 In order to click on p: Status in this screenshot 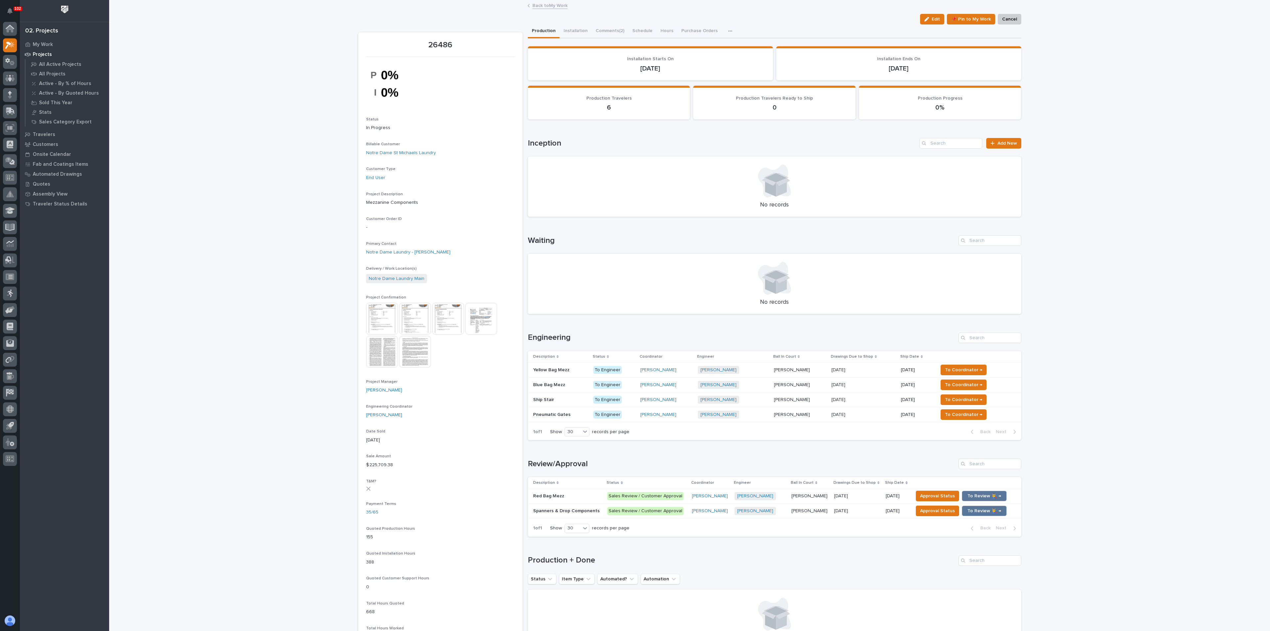, I will do `click(613, 482)`.